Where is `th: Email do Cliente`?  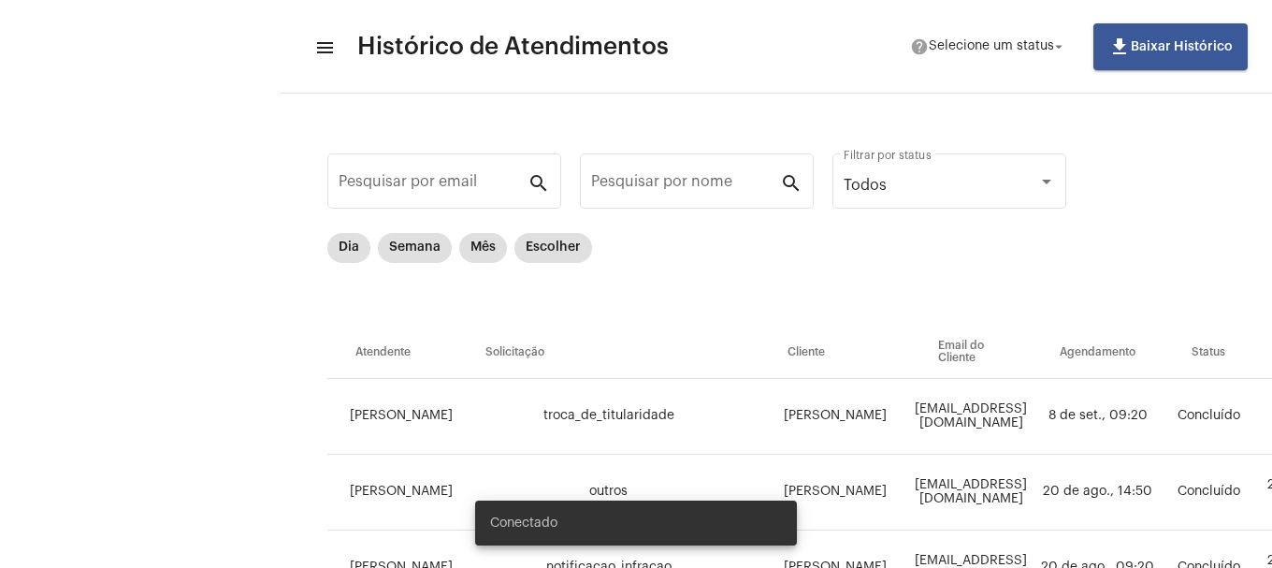 th: Email do Cliente is located at coordinates (971, 352).